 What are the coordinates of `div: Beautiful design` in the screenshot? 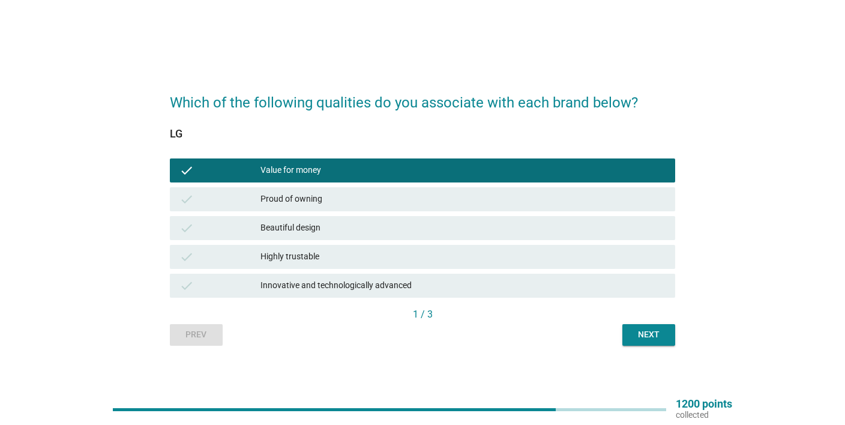 It's located at (463, 228).